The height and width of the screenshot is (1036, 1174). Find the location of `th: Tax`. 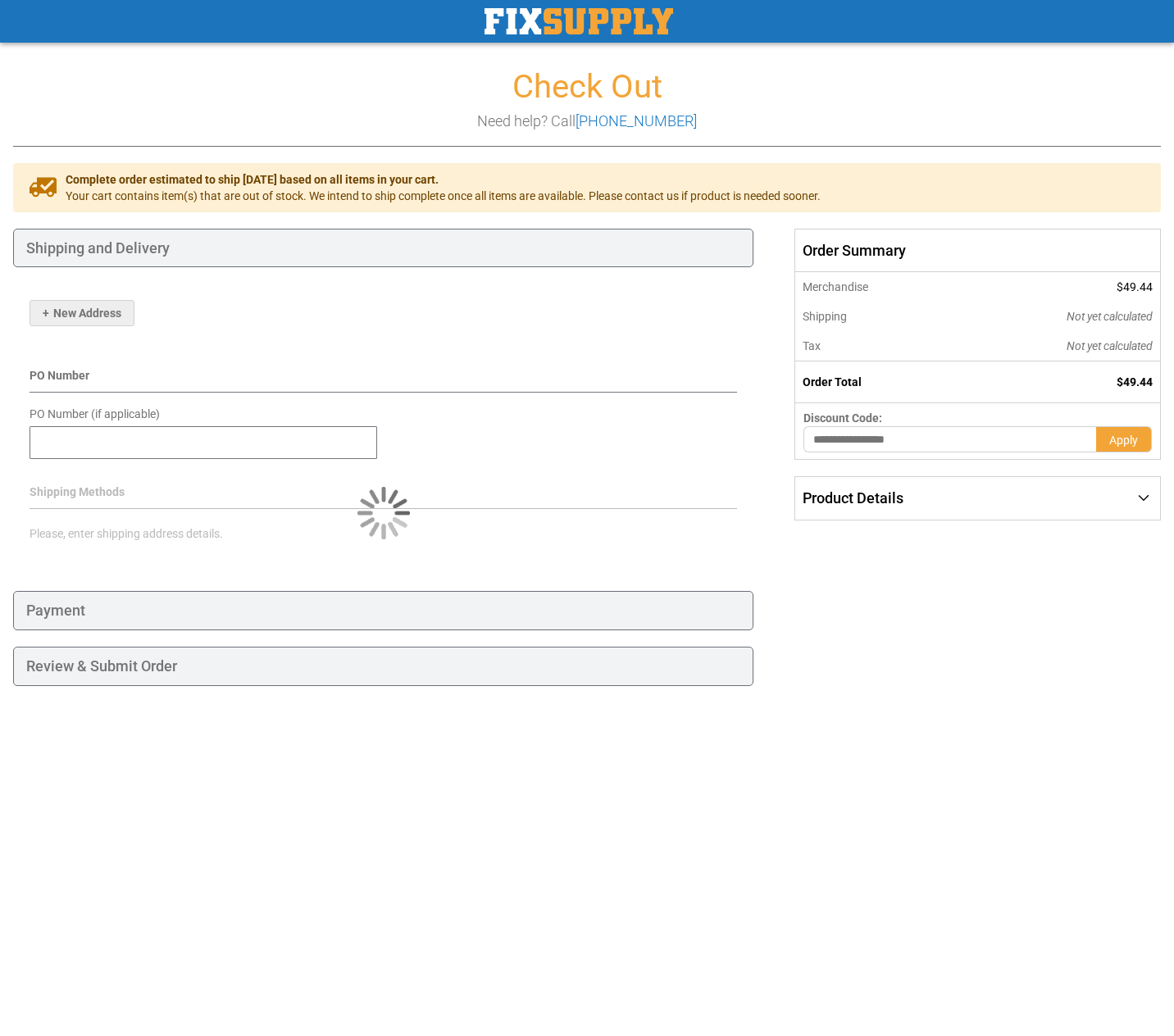

th: Tax is located at coordinates (876, 346).